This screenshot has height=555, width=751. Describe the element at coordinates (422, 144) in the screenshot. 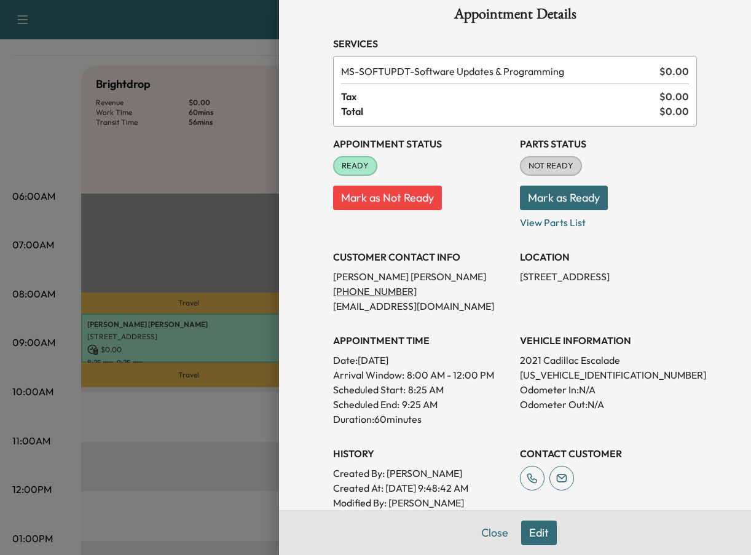

I see `h3: Appointment Status` at that location.